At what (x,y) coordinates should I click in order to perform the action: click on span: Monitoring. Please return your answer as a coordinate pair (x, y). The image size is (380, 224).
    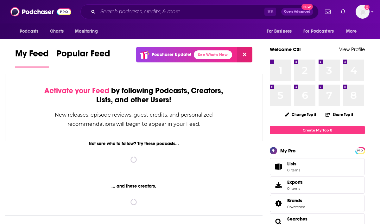
    Looking at the image, I should click on (86, 31).